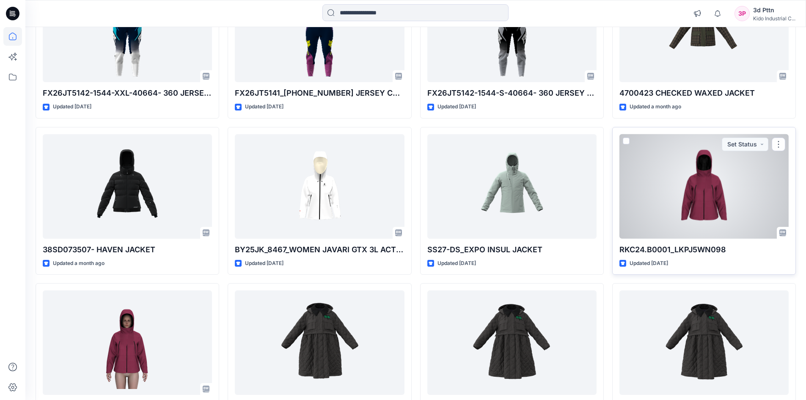  I want to click on a: LQU1890_OP3, so click(319, 342).